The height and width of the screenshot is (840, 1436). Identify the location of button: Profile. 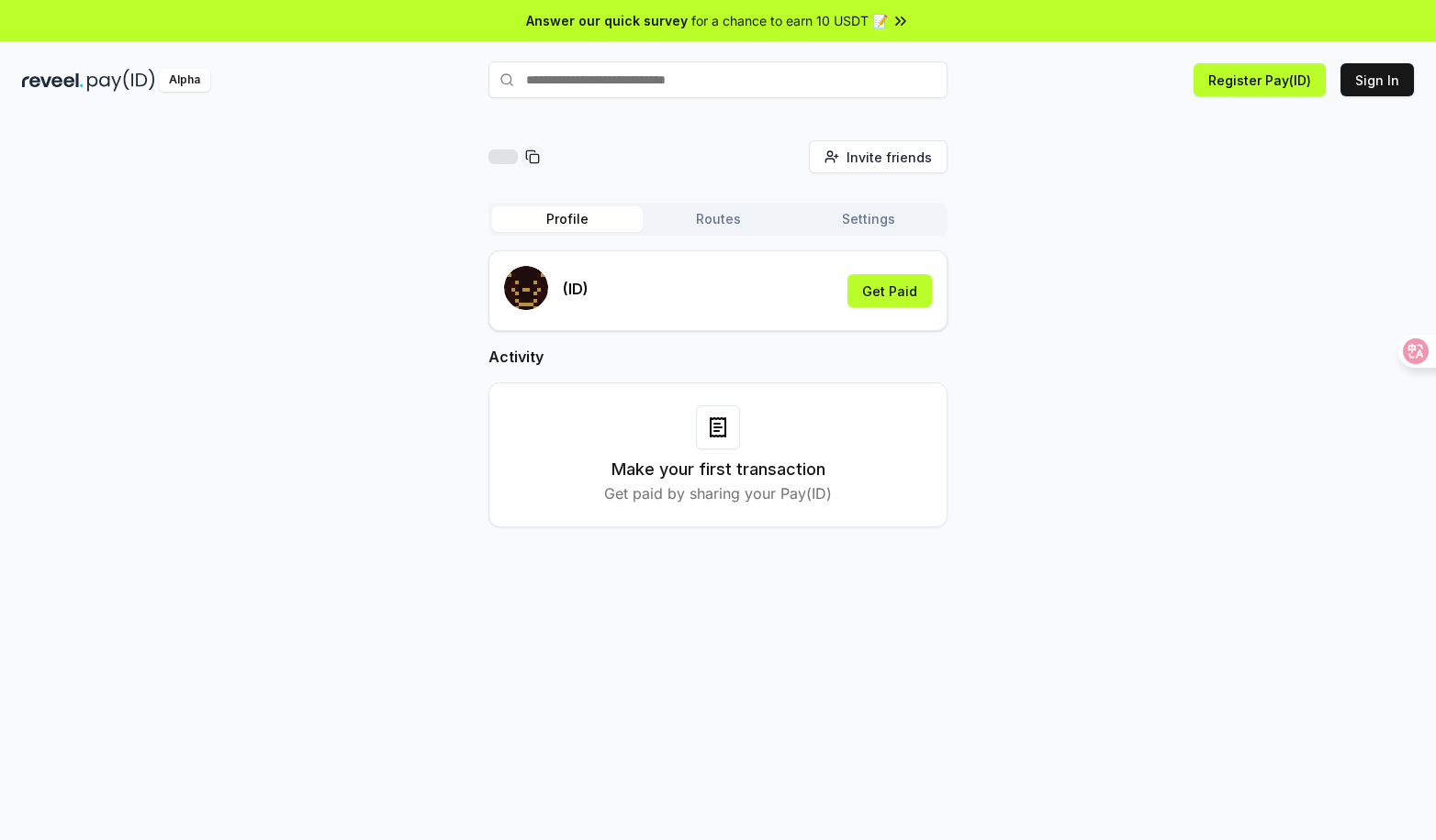
(568, 219).